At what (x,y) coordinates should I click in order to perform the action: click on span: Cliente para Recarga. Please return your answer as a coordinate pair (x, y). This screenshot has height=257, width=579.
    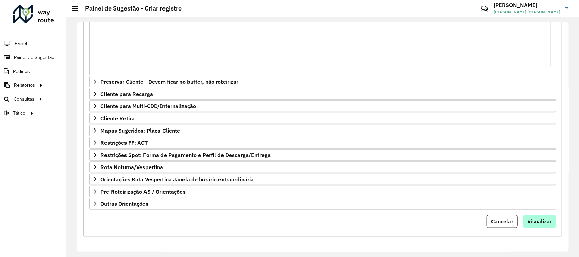
    Looking at the image, I should click on (127, 94).